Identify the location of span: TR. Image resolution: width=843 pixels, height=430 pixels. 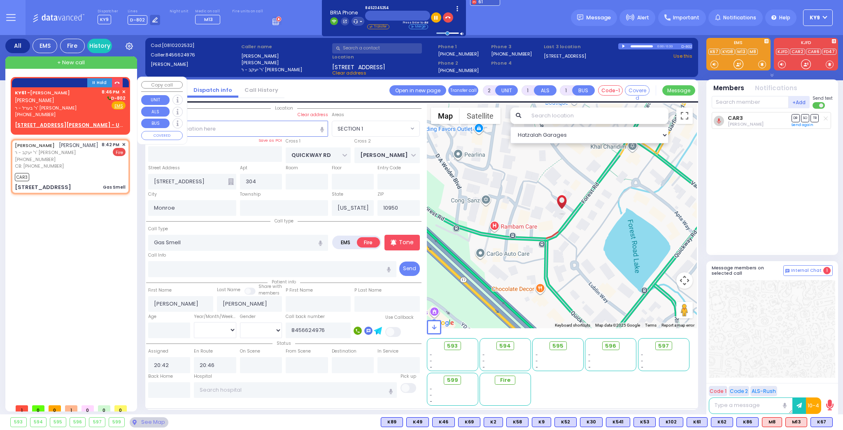
(814, 118).